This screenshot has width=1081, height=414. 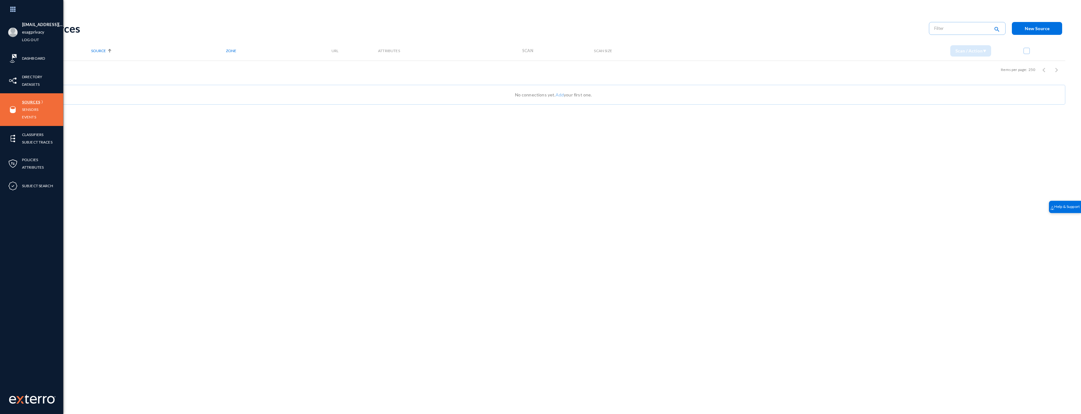 I want to click on a: Subject Traces, so click(x=37, y=142).